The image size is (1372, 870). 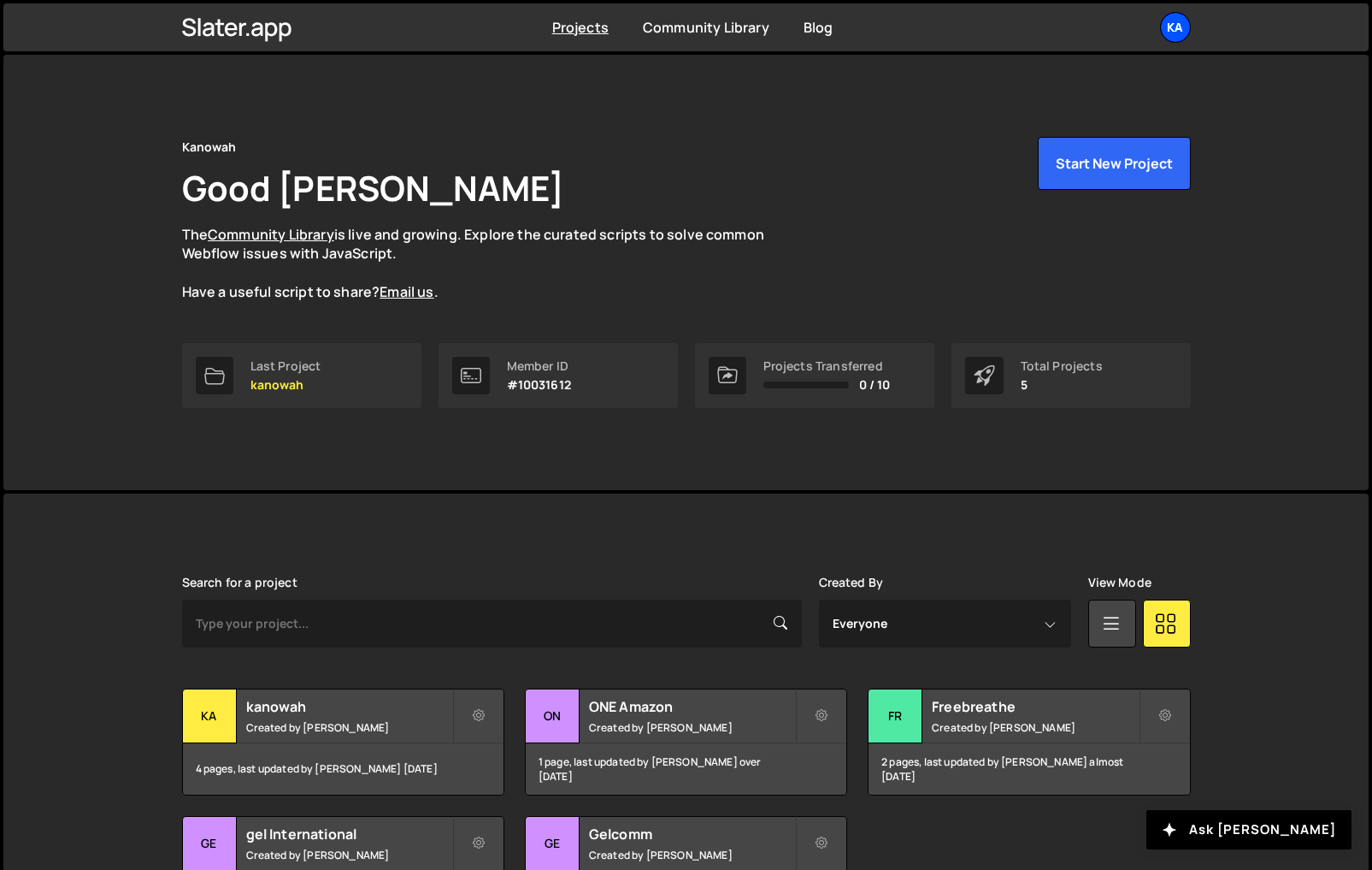 I want to click on label: View Mode, so click(x=1119, y=582).